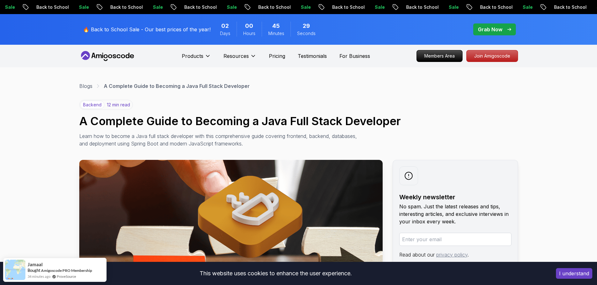 This screenshot has width=597, height=285. Describe the element at coordinates (452, 255) in the screenshot. I see `a: privacy policy` at that location.